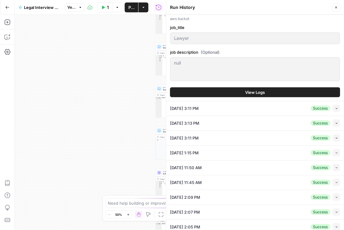 Image resolution: width=344 pixels, height=230 pixels. I want to click on button: Test Workflow, so click(105, 7).